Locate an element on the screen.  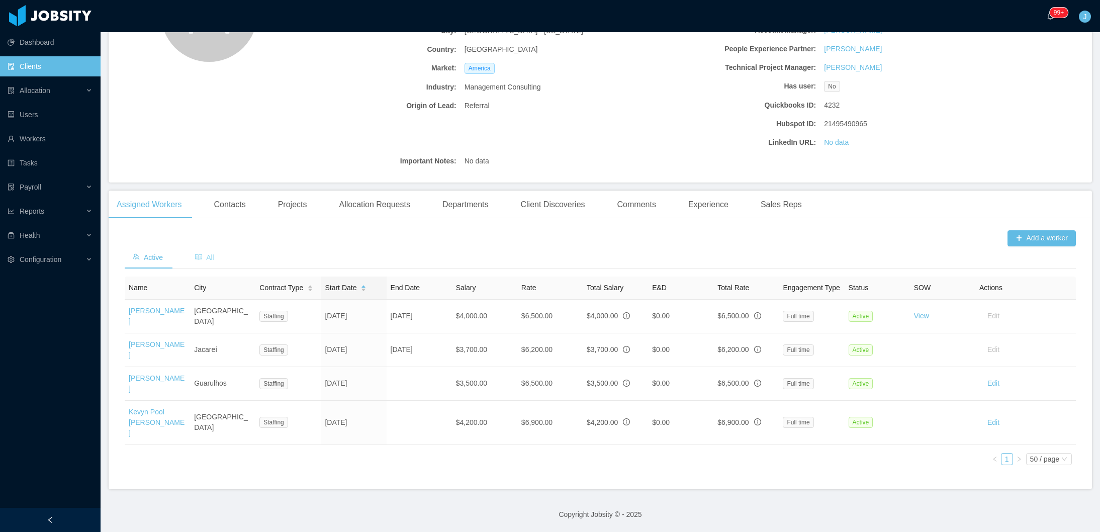
span: Rate is located at coordinates (529, 288).